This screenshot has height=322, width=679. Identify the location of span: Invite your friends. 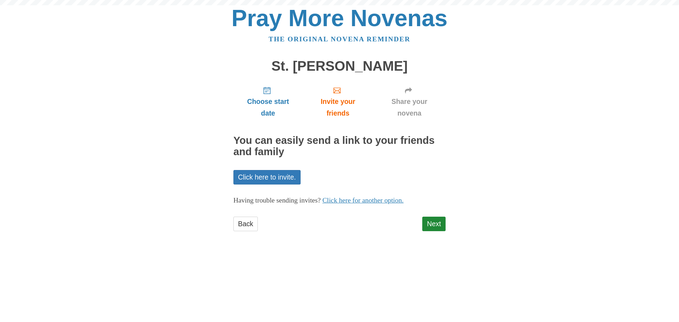
(338, 107).